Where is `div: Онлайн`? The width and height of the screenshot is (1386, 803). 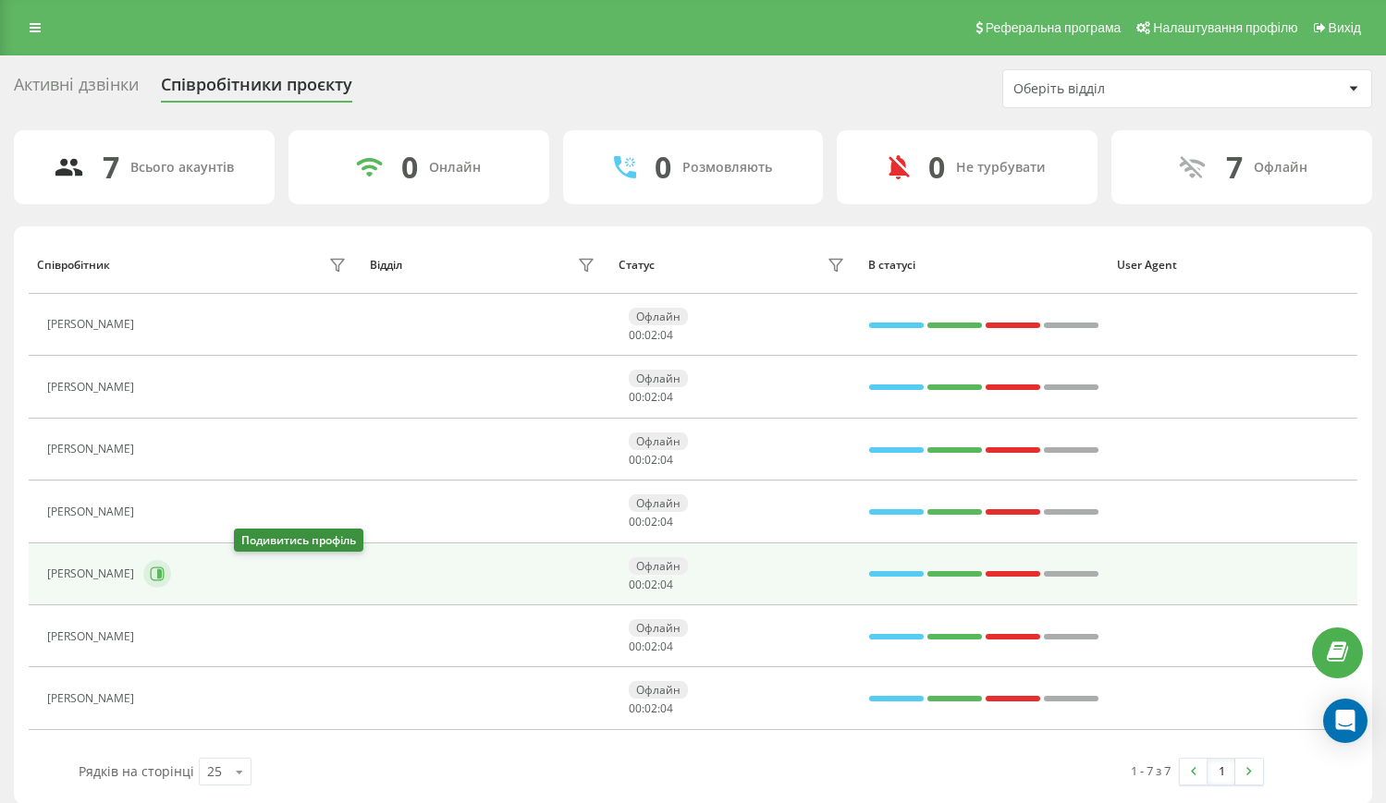
div: Онлайн is located at coordinates (455, 167).